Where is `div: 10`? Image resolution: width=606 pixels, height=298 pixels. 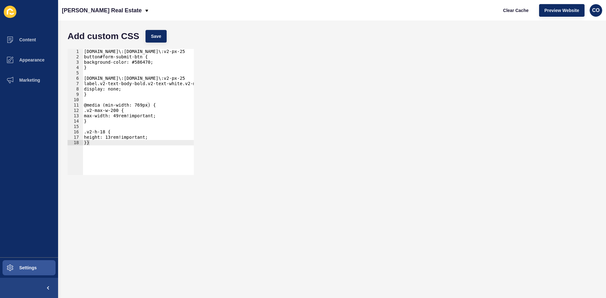
div: 10 is located at coordinates (75, 100).